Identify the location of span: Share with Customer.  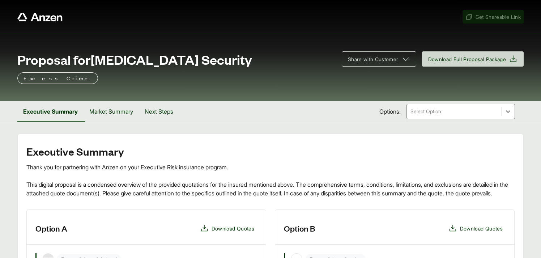
(373, 59).